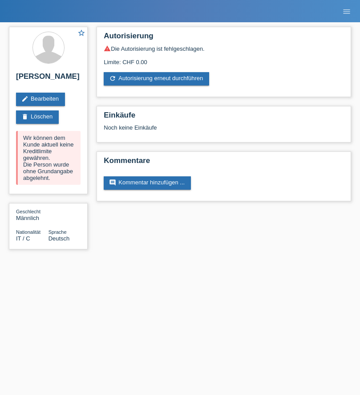 The height and width of the screenshot is (395, 360). I want to click on a: deleteLöschen, so click(37, 117).